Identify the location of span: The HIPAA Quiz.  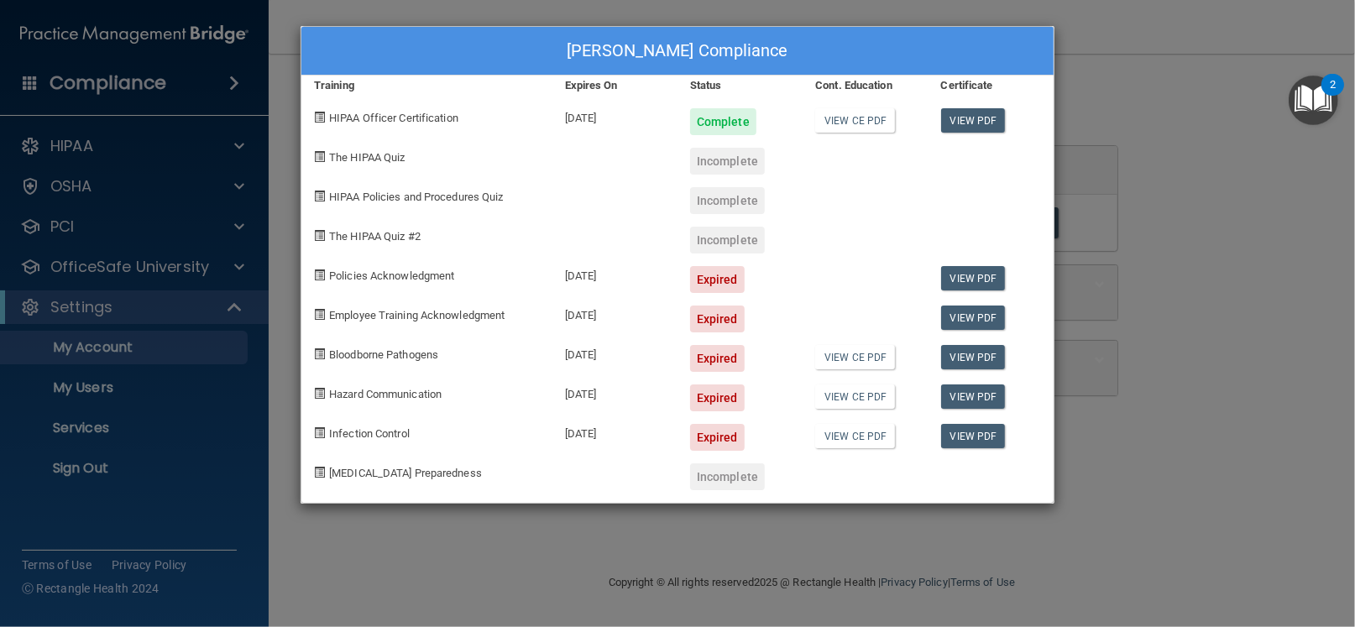
(367, 157).